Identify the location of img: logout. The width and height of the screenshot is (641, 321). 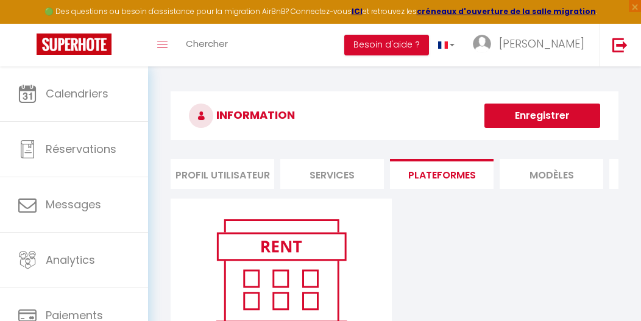
(619, 44).